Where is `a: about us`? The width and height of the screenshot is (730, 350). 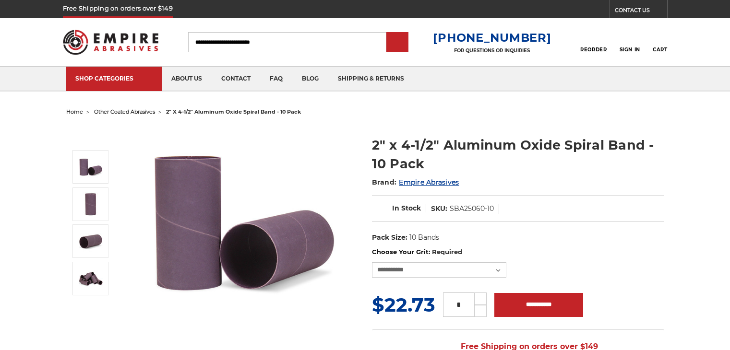
a: about us is located at coordinates (187, 79).